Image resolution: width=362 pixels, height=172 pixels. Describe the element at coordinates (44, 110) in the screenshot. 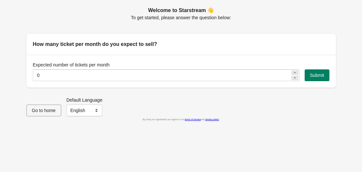

I see `a: Go to home` at that location.